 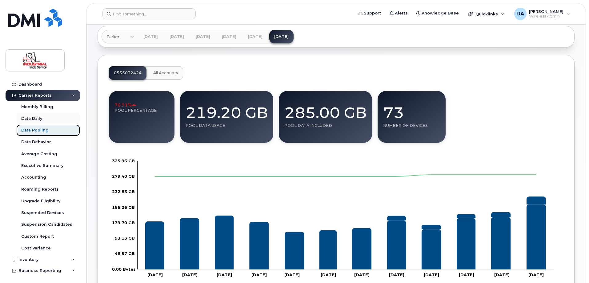 I want to click on div: Pool data usage, so click(x=226, y=126).